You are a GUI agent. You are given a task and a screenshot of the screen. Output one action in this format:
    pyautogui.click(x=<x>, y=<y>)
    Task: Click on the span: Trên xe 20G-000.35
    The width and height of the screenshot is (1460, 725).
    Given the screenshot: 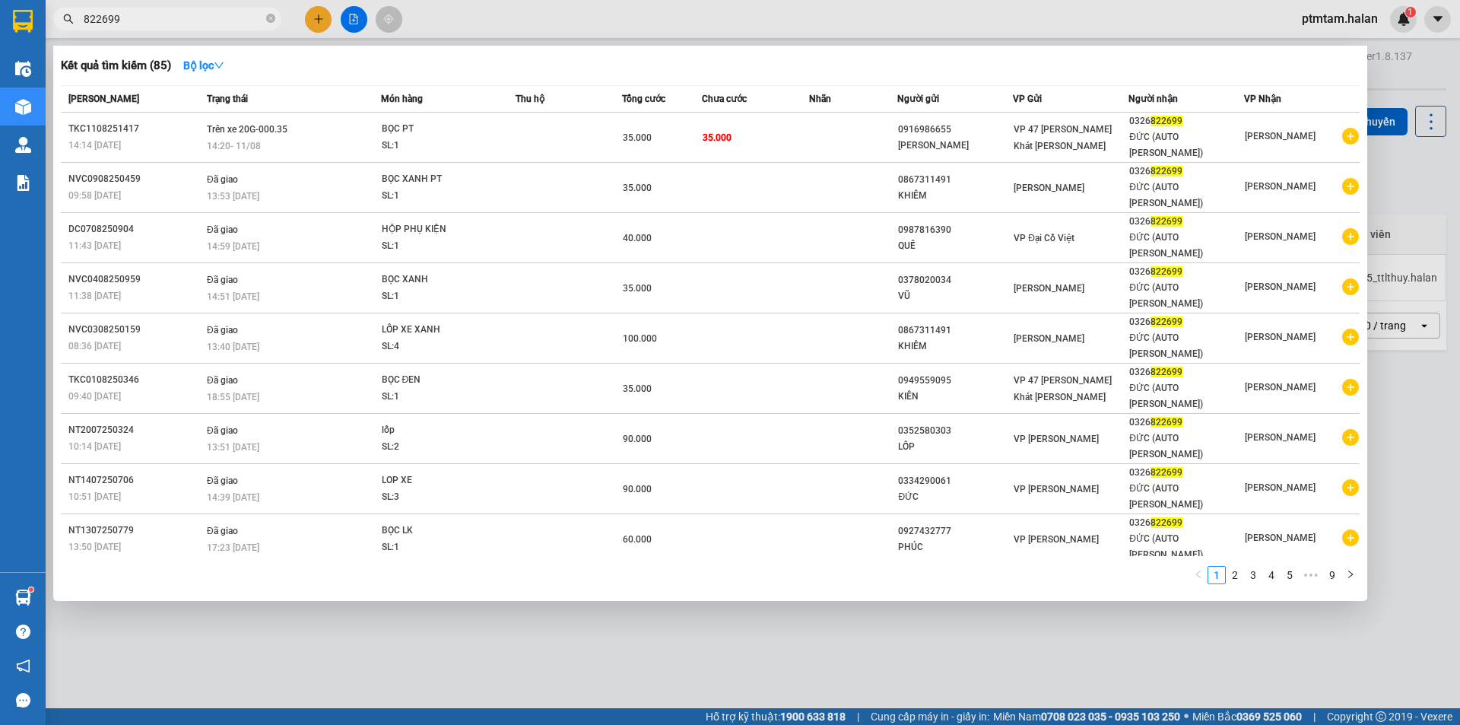 What is the action you would take?
    pyautogui.click(x=247, y=129)
    